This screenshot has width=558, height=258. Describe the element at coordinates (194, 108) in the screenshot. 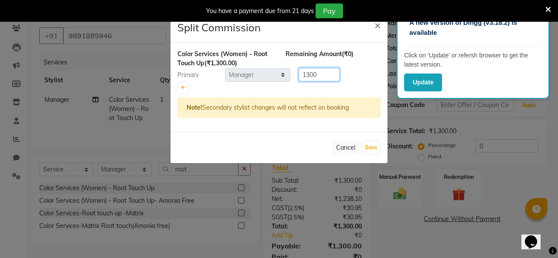

I see `strong: Note!` at that location.